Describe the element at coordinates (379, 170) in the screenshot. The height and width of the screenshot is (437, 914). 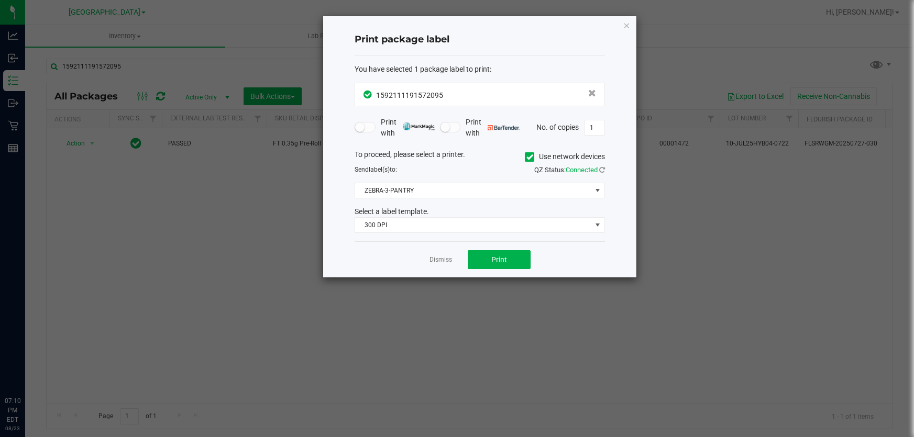
I see `span: label(s)` at that location.